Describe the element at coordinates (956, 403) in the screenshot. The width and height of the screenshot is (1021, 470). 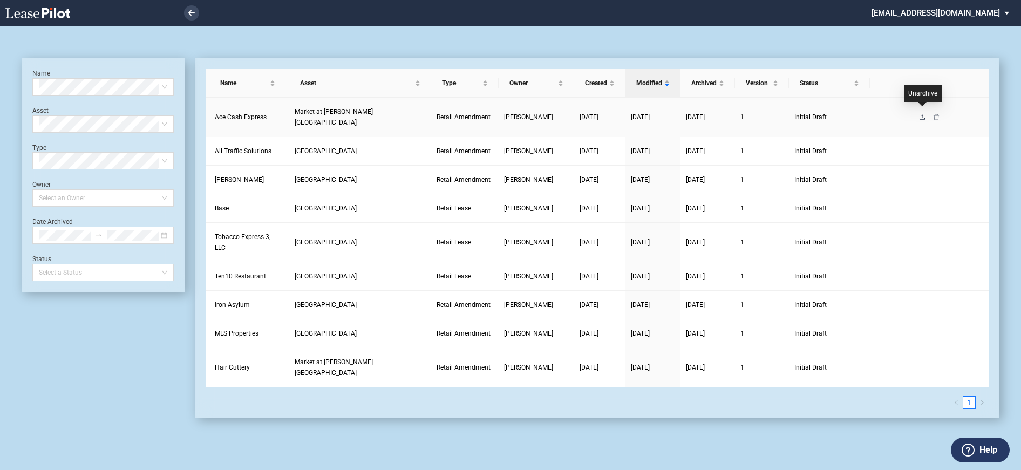
I see `span: left` at that location.